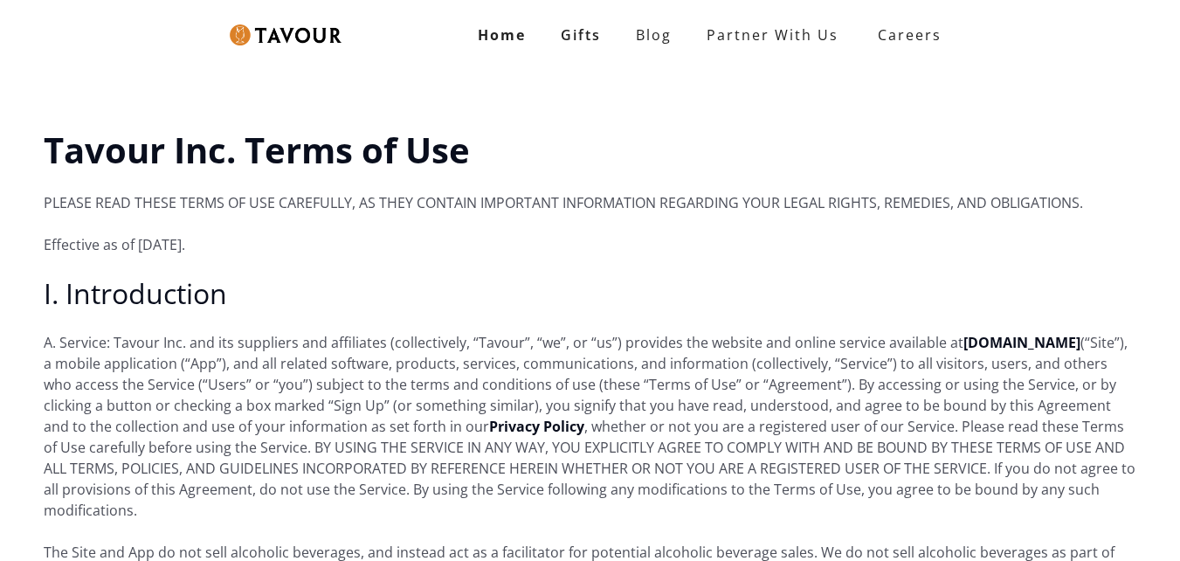 This screenshot has width=1180, height=561. Describe the element at coordinates (590, 293) in the screenshot. I see `h2: I. Introduction` at that location.